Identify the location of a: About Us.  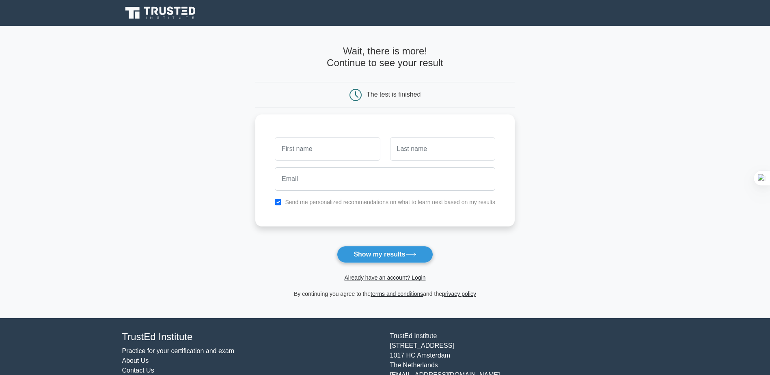
(136, 360).